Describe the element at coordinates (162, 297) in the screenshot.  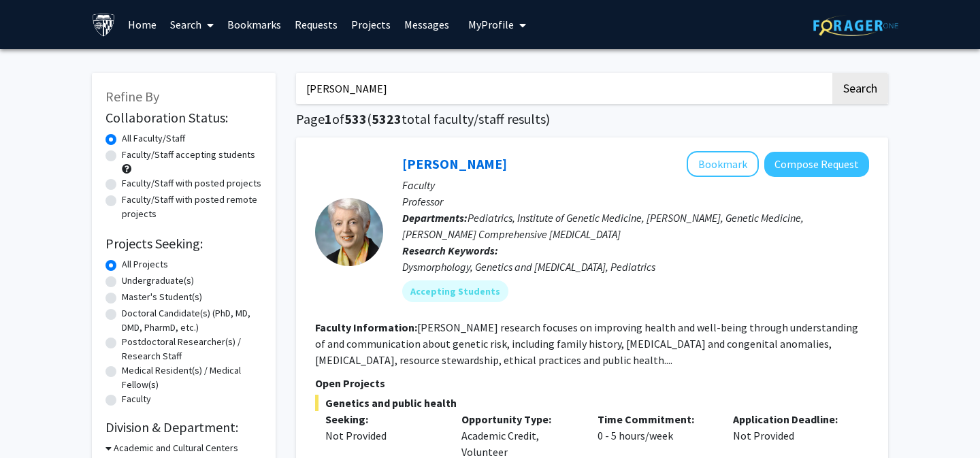
I see `label: Master's Student(s)` at that location.